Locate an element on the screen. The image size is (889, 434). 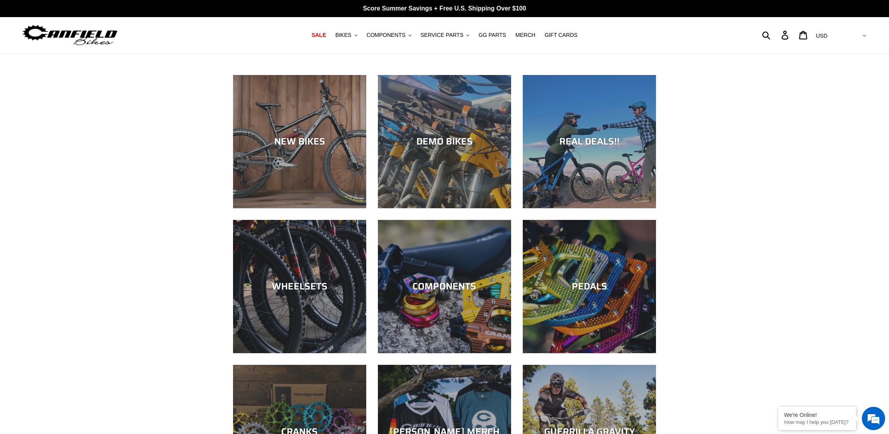
div: DEMO BIKES is located at coordinates (444, 141).